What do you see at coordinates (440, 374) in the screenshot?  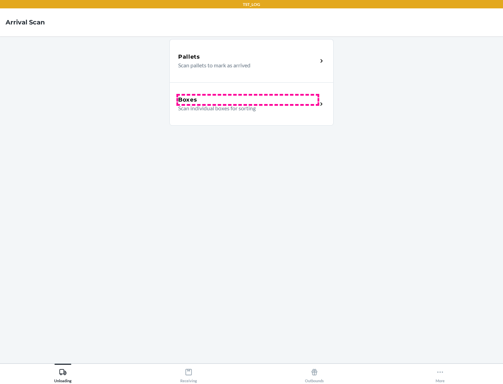 I see `div: More` at bounding box center [440, 374].